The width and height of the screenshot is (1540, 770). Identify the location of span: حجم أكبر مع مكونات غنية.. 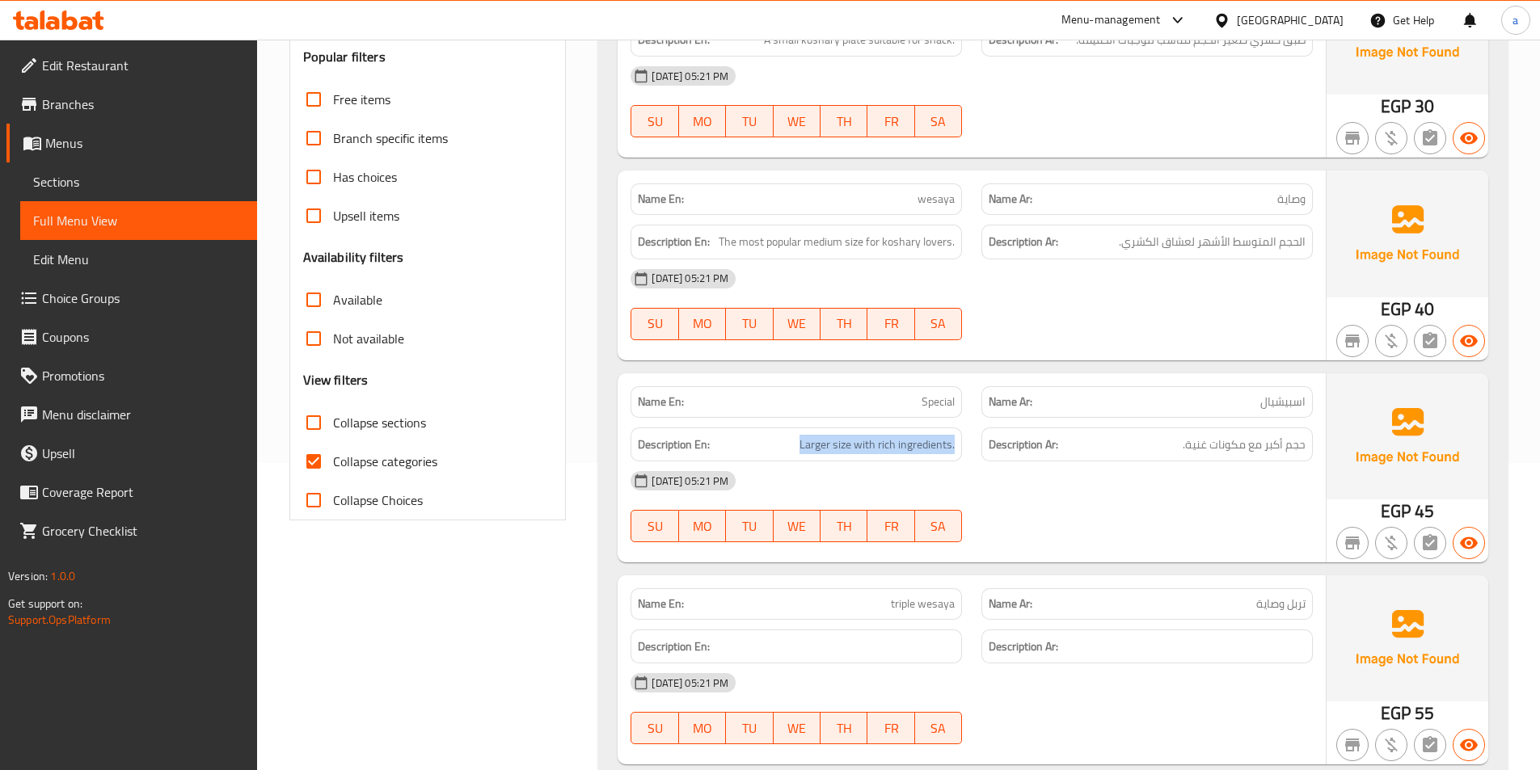
(1244, 445).